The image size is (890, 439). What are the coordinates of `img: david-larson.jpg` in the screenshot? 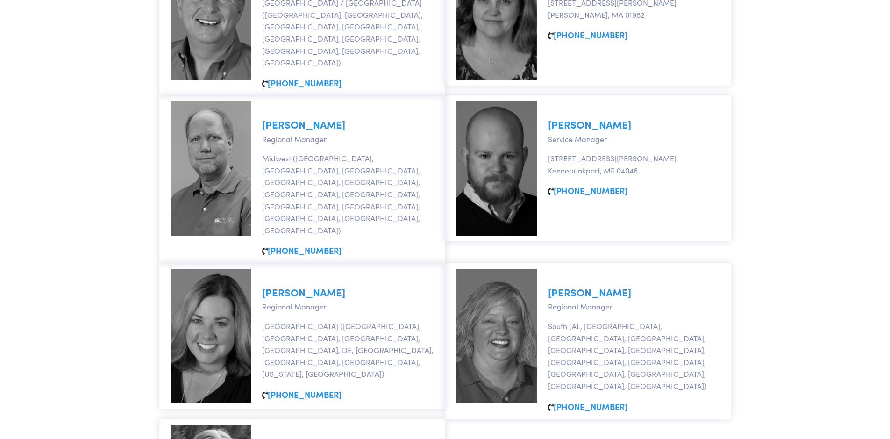 It's located at (211, 168).